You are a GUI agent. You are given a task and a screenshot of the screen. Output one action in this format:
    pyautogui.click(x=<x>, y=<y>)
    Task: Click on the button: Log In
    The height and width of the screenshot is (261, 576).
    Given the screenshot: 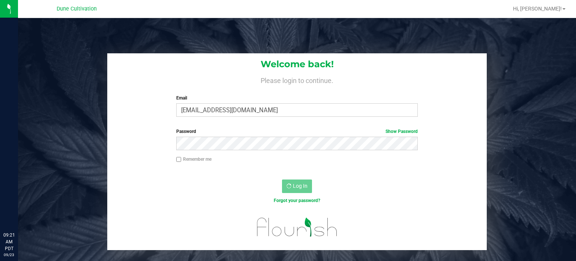 What is the action you would take?
    pyautogui.click(x=297, y=186)
    